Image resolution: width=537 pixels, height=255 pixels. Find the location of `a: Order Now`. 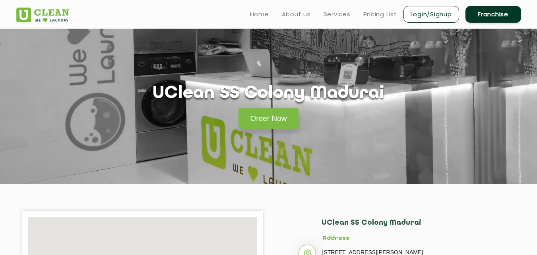

a: Order Now is located at coordinates (269, 118).